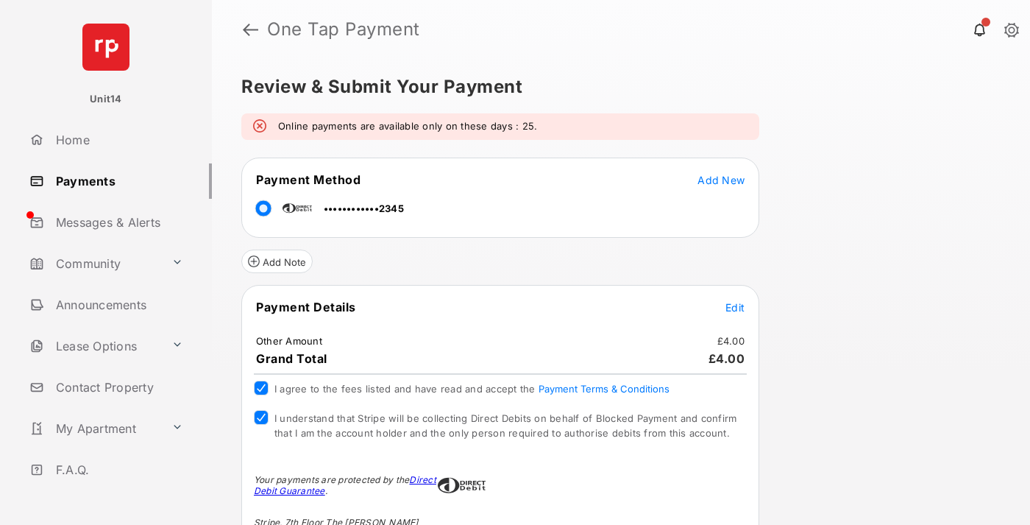 The image size is (1030, 525). What do you see at coordinates (346, 485) in the screenshot?
I see `div: Your payments are protected by the .` at bounding box center [346, 485].